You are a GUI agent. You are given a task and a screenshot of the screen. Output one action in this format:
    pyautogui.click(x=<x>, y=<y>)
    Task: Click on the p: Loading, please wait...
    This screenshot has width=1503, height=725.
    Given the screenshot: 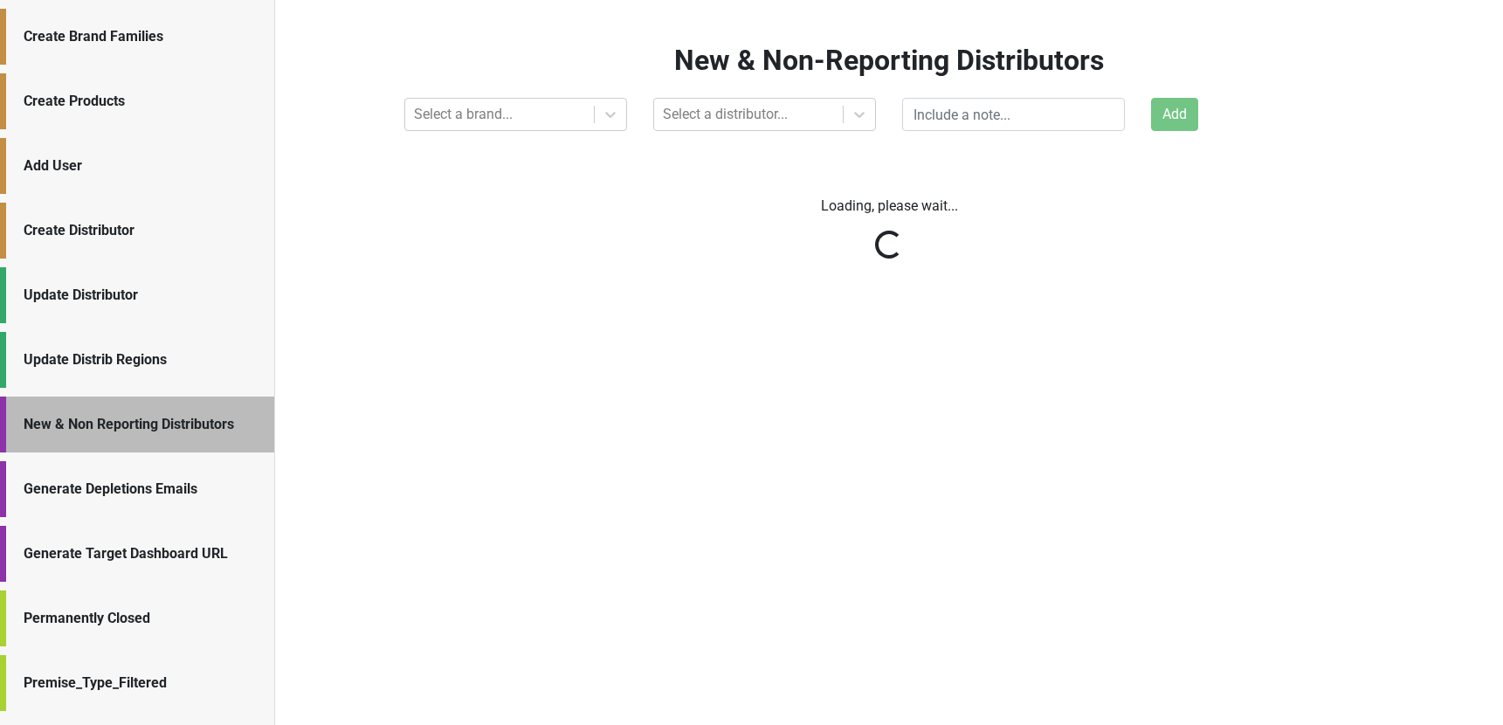 What is the action you would take?
    pyautogui.click(x=889, y=206)
    